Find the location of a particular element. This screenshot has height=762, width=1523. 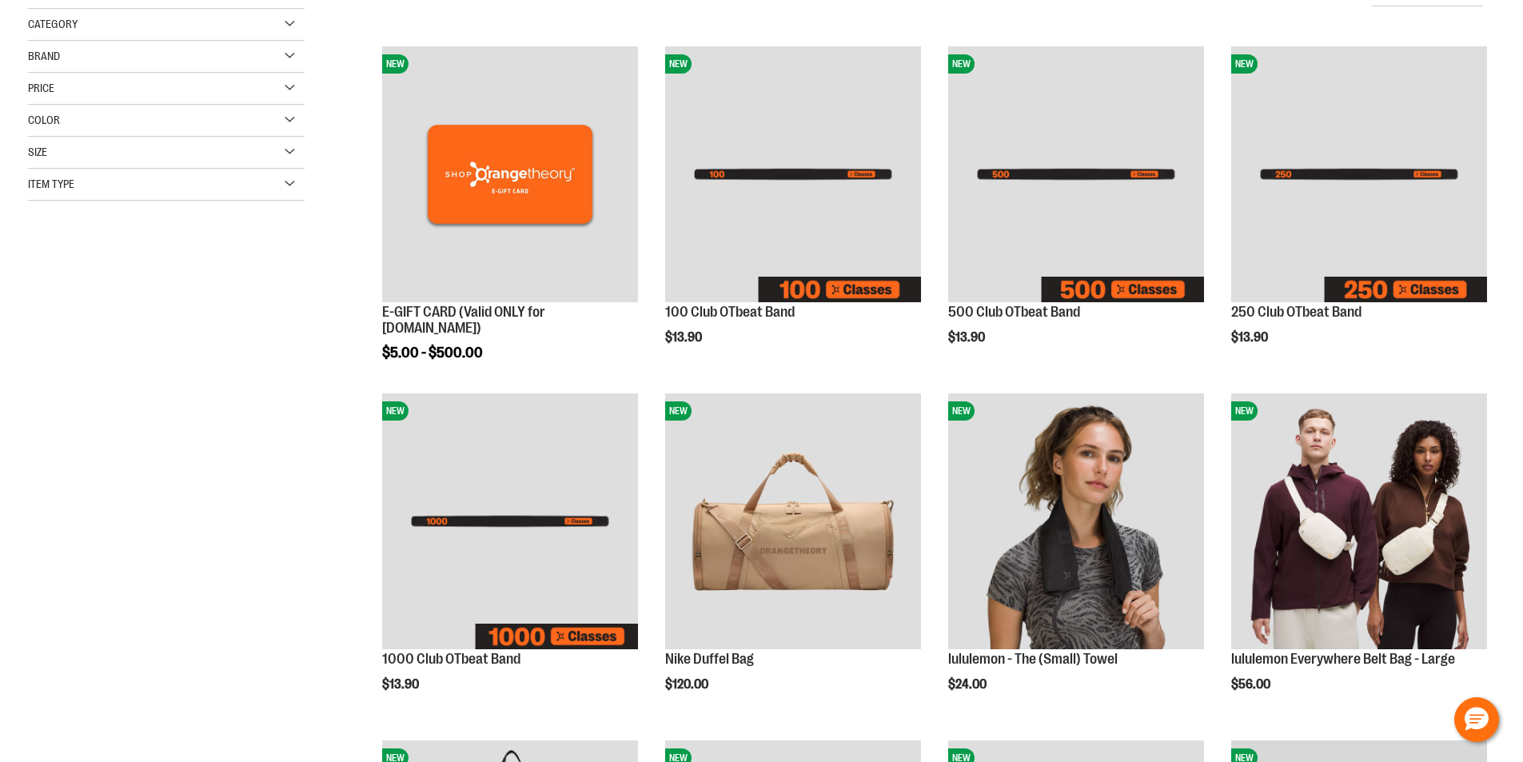

img: Nike Duffel Bag is located at coordinates (793, 521).